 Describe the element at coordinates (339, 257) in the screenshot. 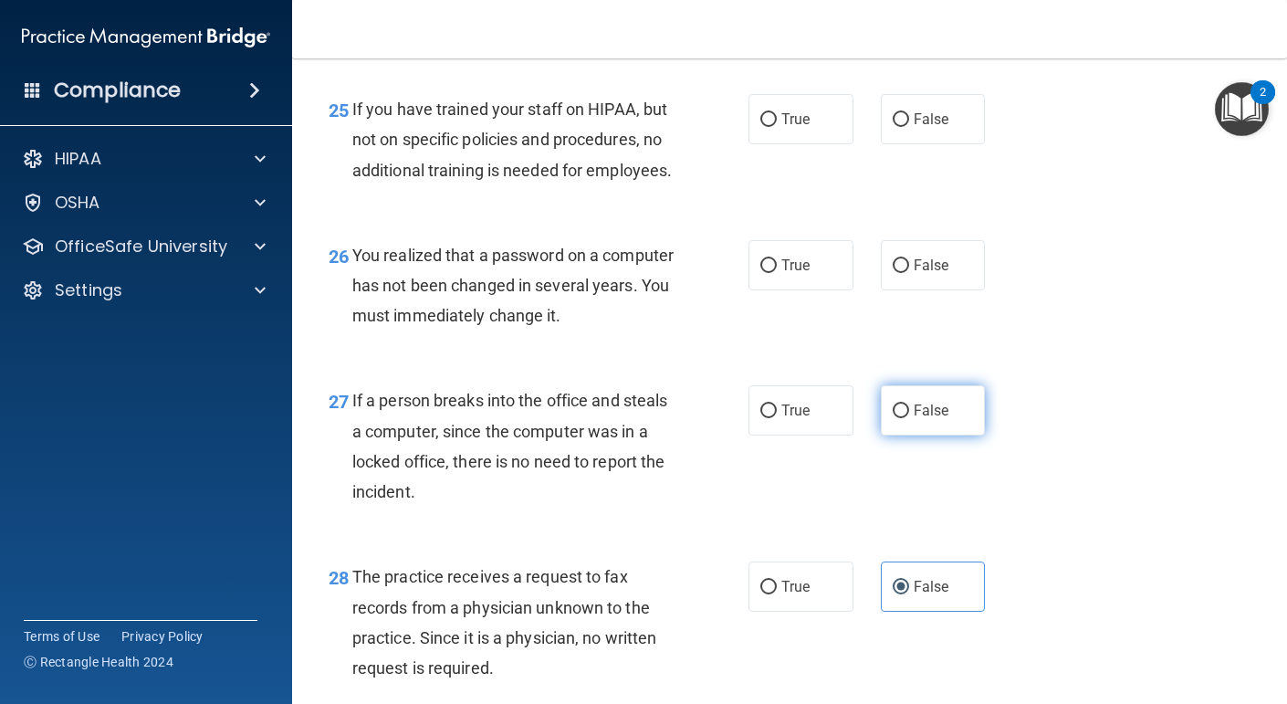

I see `span: 26` at that location.